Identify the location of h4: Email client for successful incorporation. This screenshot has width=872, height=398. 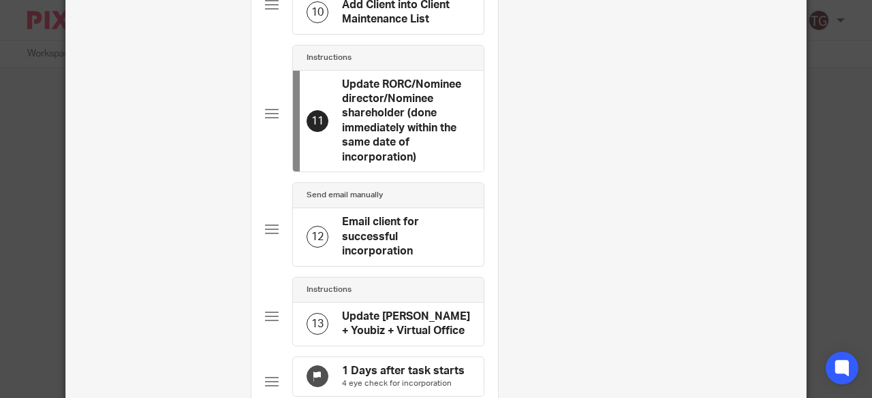
(406, 237).